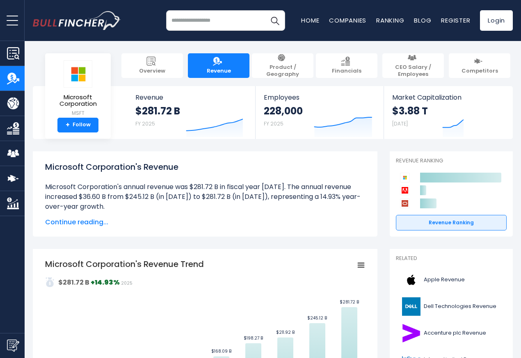  I want to click on a: Revenue, so click(219, 66).